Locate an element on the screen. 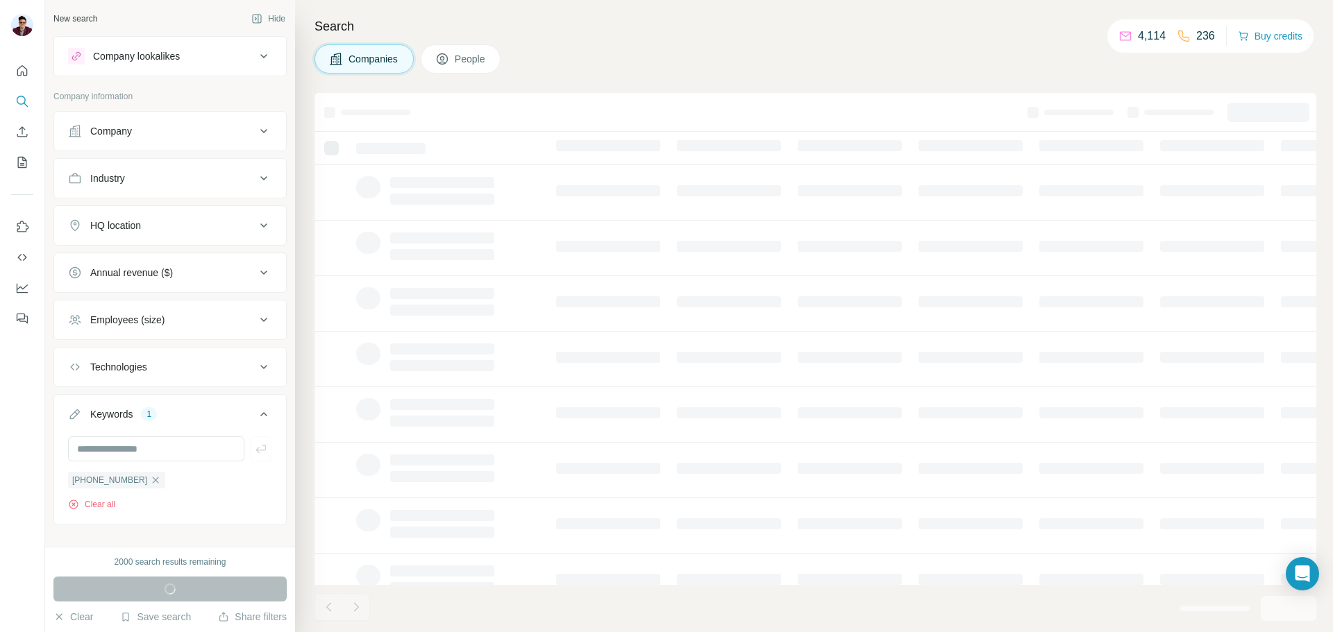  span: People is located at coordinates (471, 59).